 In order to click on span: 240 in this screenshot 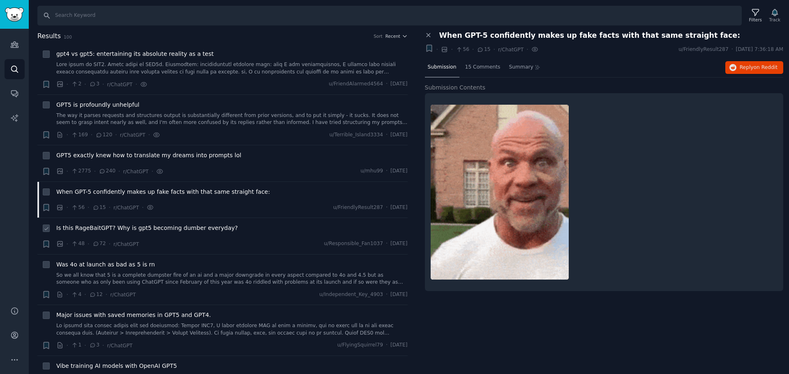, I will do `click(107, 171)`.